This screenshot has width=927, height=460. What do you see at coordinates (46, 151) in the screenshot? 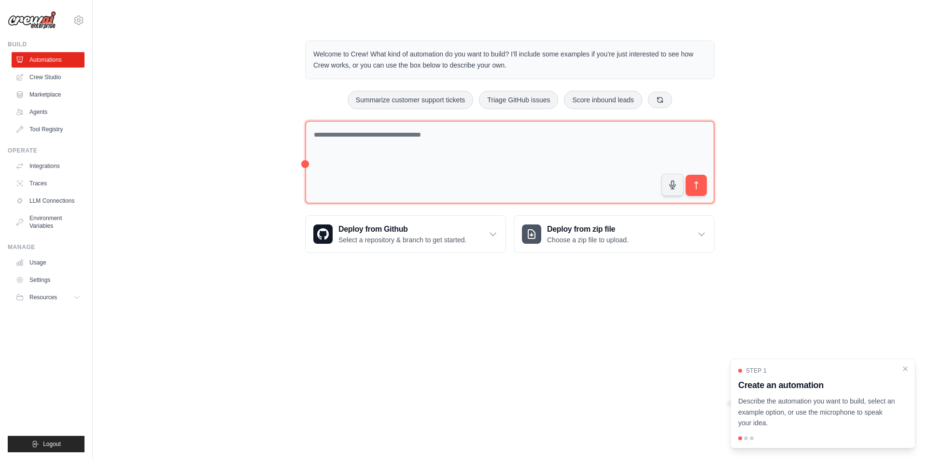
I see `div: Operate` at bounding box center [46, 151].